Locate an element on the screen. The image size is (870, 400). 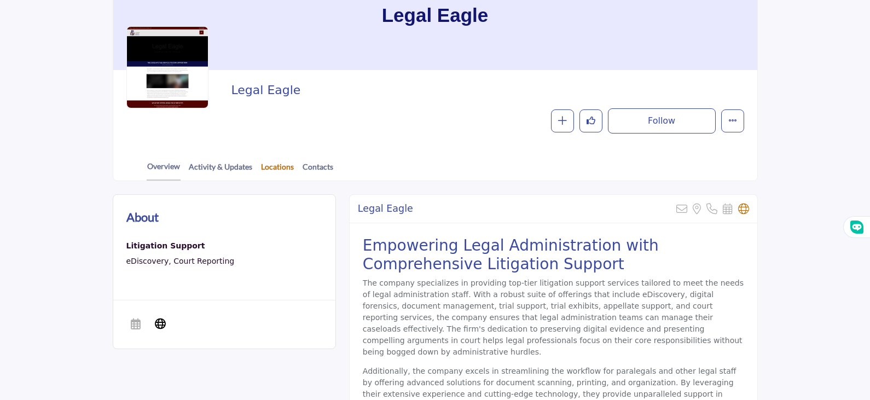
a: Court Reporting is located at coordinates (204, 261).